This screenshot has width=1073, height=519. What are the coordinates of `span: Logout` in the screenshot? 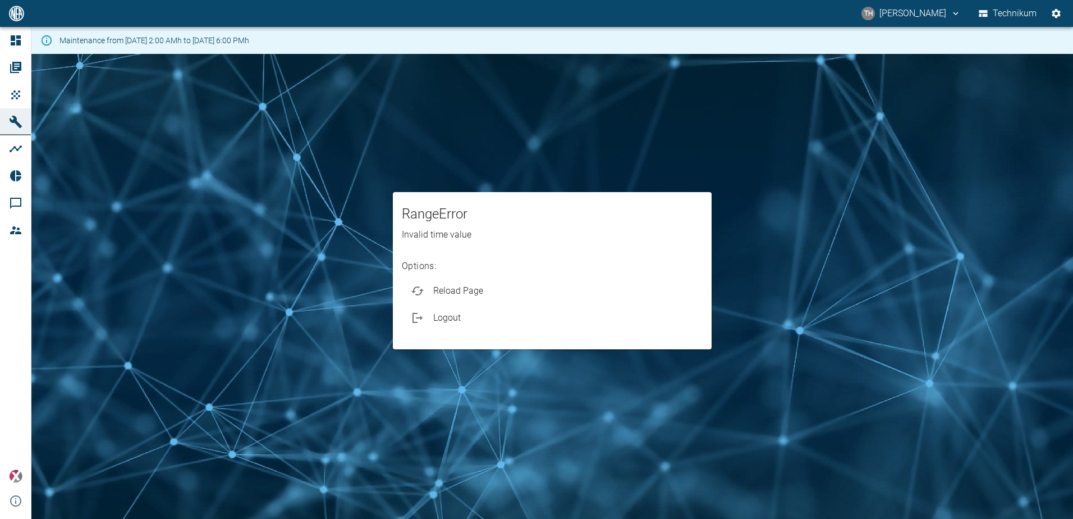 It's located at (564, 318).